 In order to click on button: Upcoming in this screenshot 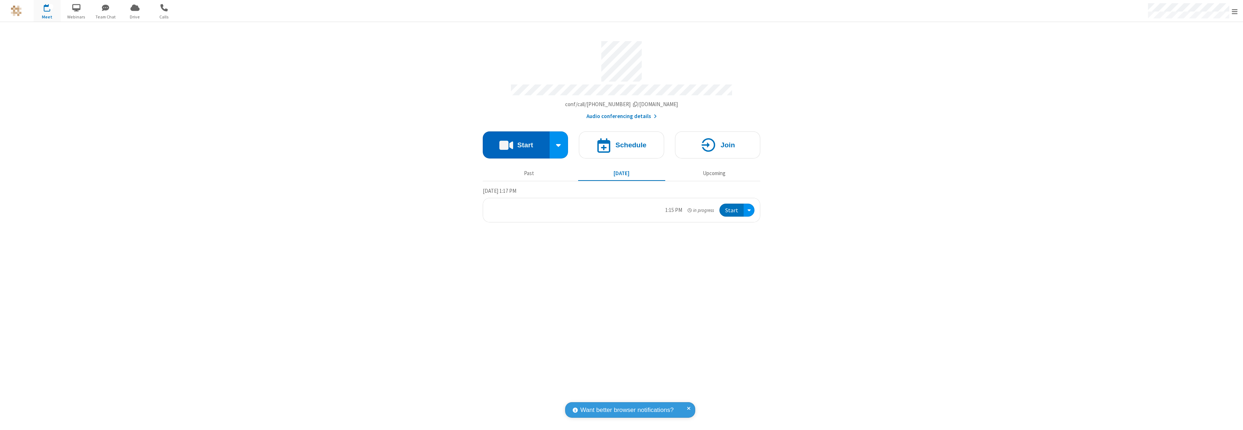, I will do `click(714, 173)`.